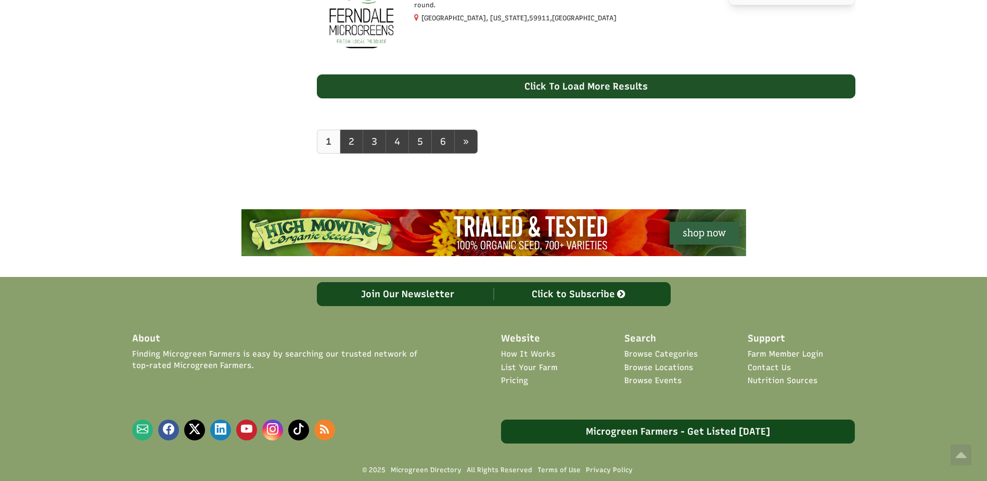 This screenshot has width=987, height=481. I want to click on a: 3, so click(374, 142).